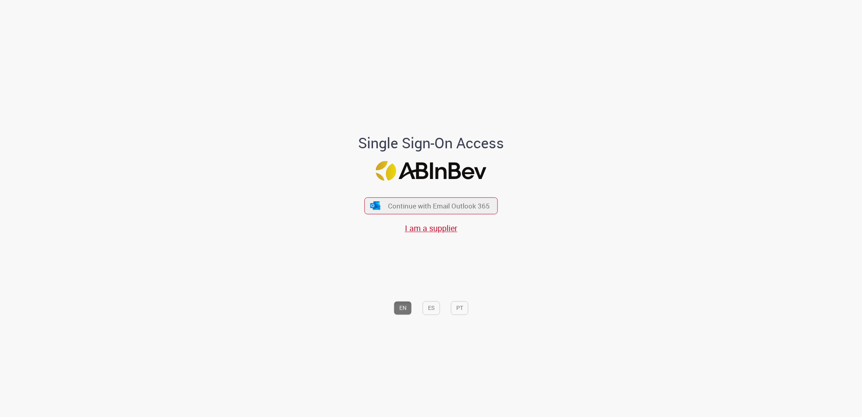  I want to click on span: Continue with Email Outlook 365, so click(439, 206).